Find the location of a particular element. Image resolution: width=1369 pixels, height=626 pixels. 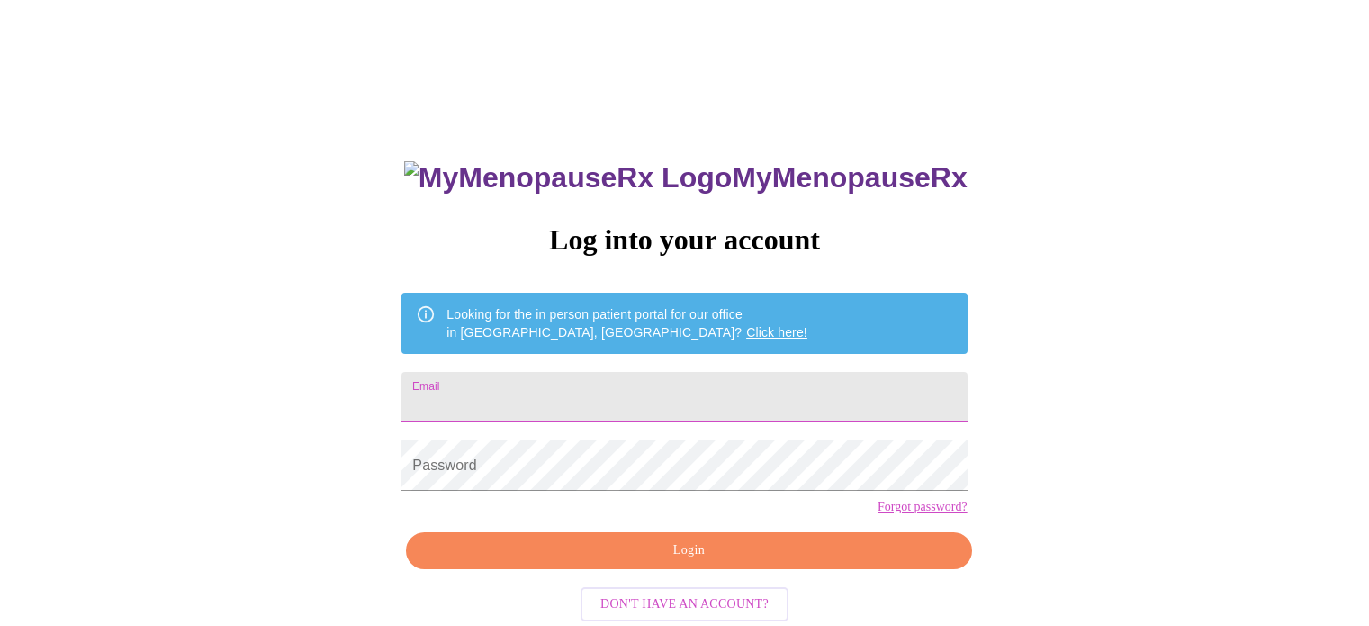

span: Login is located at coordinates (689, 550).